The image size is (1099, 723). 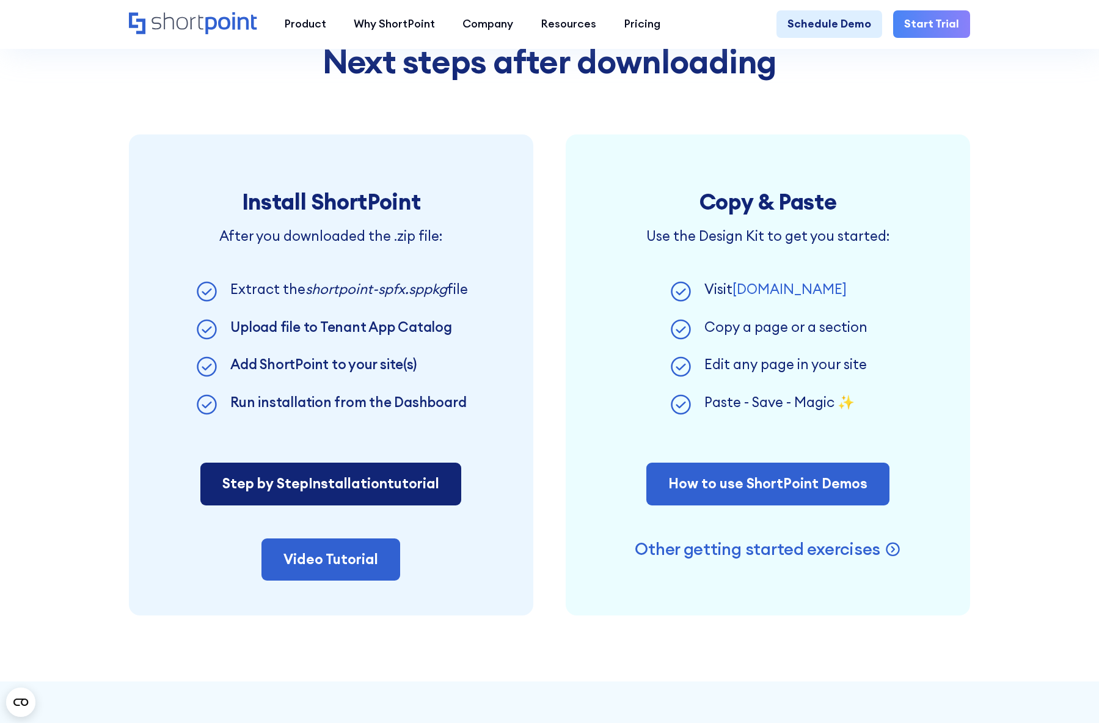 What do you see at coordinates (642, 24) in the screenshot?
I see `a: Pricing` at bounding box center [642, 24].